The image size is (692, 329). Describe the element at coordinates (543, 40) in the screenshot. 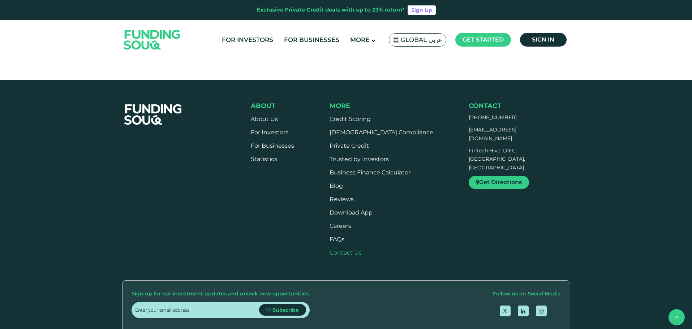

I see `a: Sign in` at that location.